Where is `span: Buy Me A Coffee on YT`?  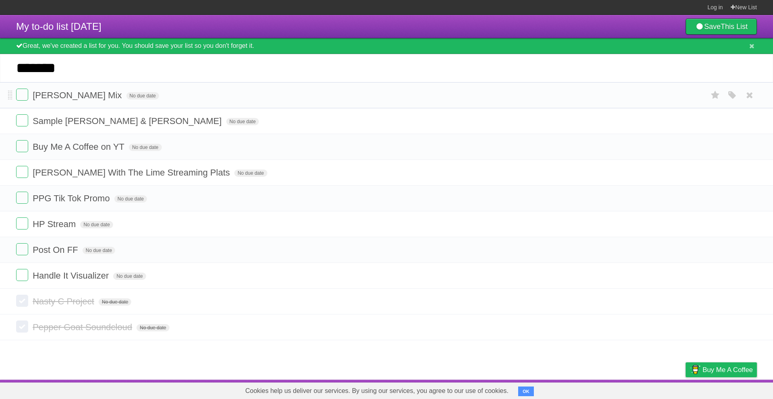 span: Buy Me A Coffee on YT is located at coordinates (79, 147).